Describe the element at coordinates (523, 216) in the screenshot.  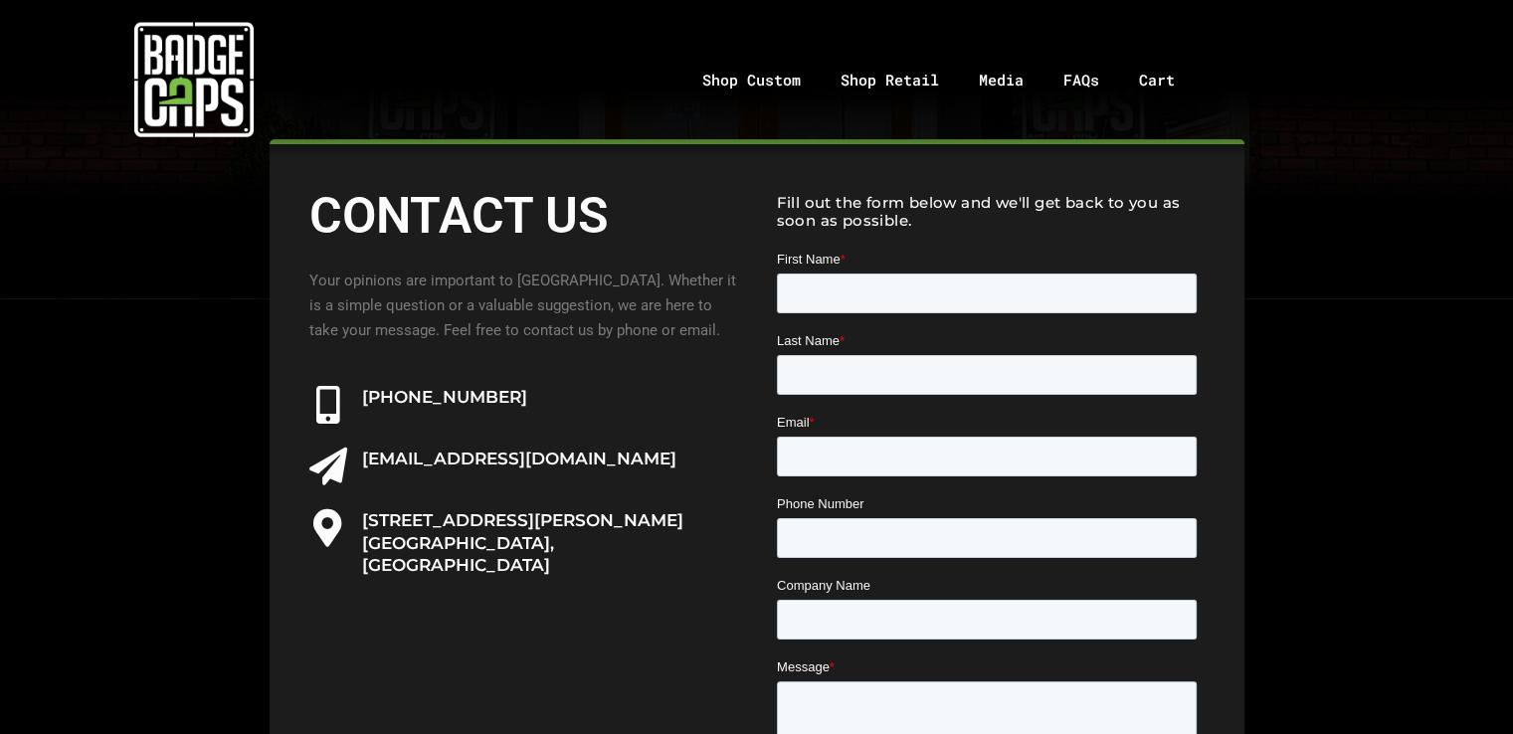
I see `h2: Contact Us` at that location.